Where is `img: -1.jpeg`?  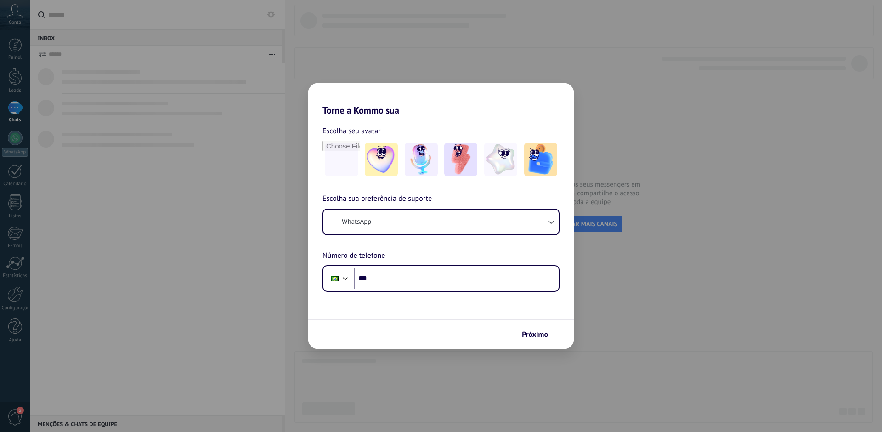 img: -1.jpeg is located at coordinates (381, 159).